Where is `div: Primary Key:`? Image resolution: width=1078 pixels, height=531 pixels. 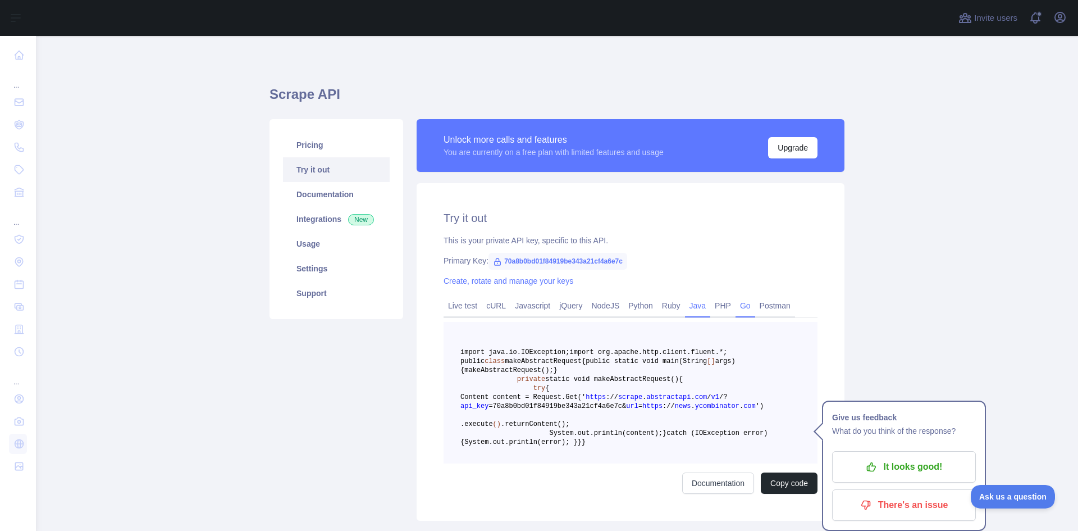 div: Primary Key: is located at coordinates (631, 261).